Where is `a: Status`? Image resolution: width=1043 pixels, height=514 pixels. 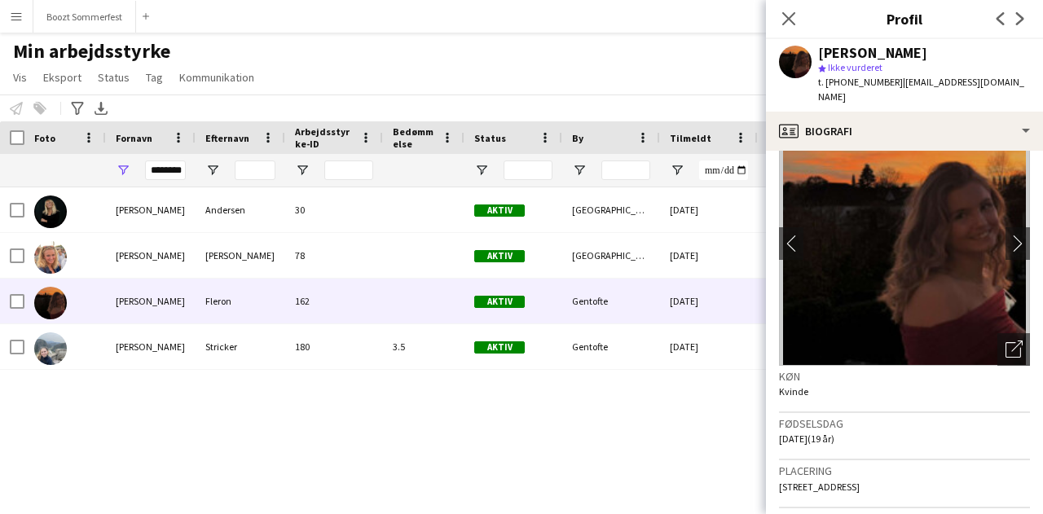 a: Status is located at coordinates (113, 77).